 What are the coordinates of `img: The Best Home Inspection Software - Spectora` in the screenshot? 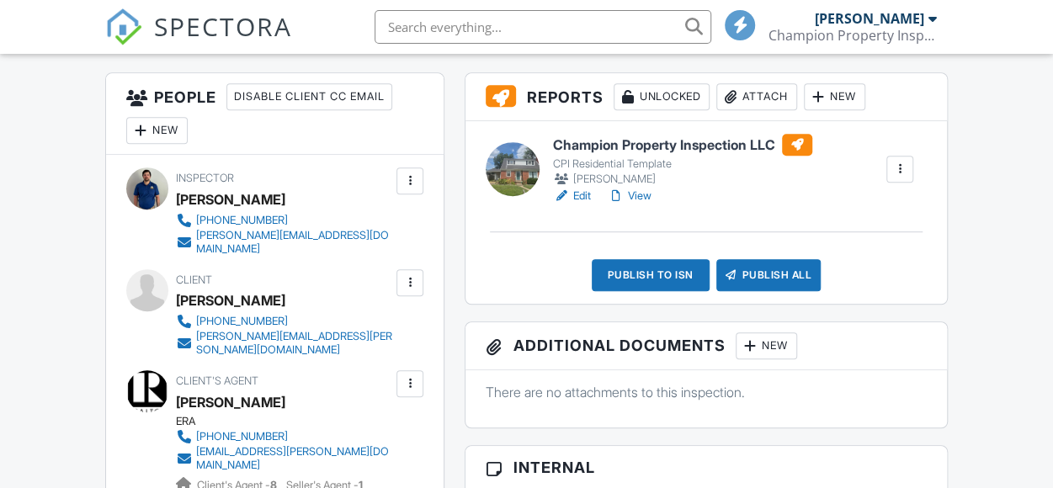 It's located at (124, 27).